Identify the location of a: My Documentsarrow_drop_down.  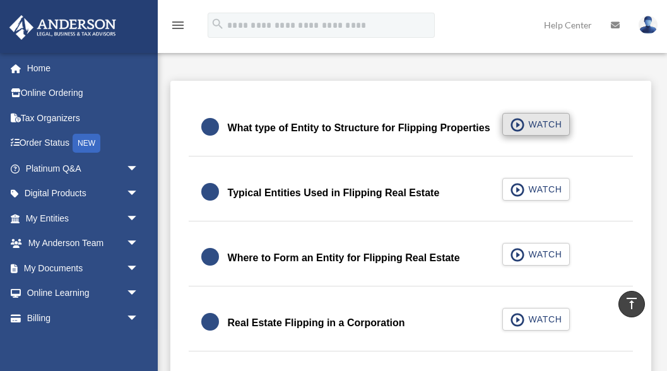
(83, 268).